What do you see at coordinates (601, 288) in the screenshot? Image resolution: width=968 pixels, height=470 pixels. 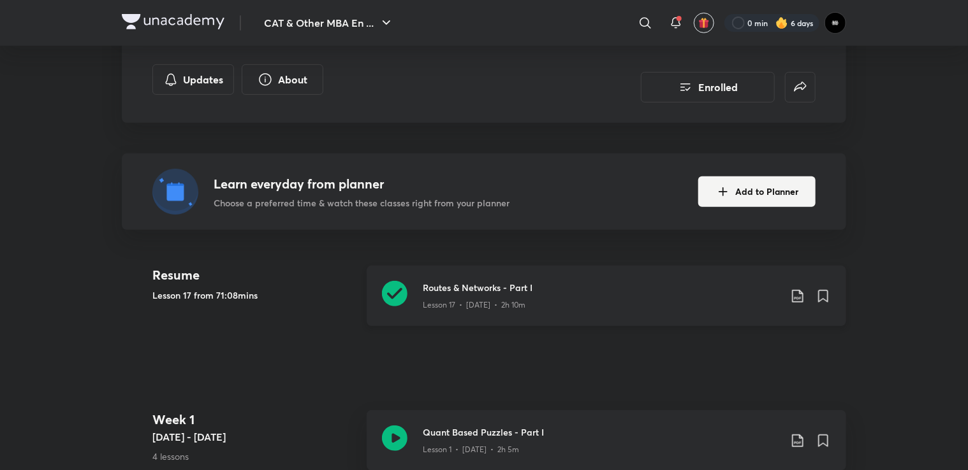 I see `h3: Routes & Networks - Part I` at bounding box center [601, 288].